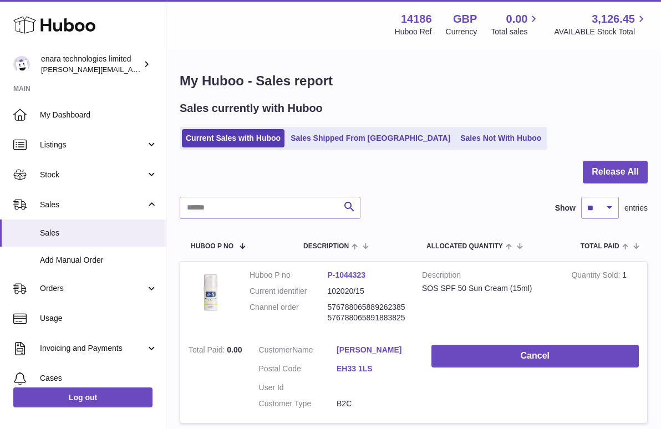 The width and height of the screenshot is (661, 429). Describe the element at coordinates (99, 378) in the screenshot. I see `span: Cases` at that location.